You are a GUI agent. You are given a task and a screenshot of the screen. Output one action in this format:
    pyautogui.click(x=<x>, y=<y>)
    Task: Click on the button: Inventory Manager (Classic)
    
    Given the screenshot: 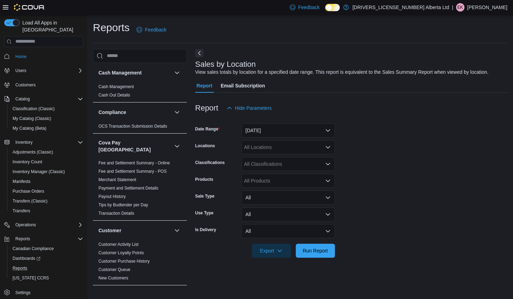 What is the action you would take?
    pyautogui.click(x=46, y=172)
    